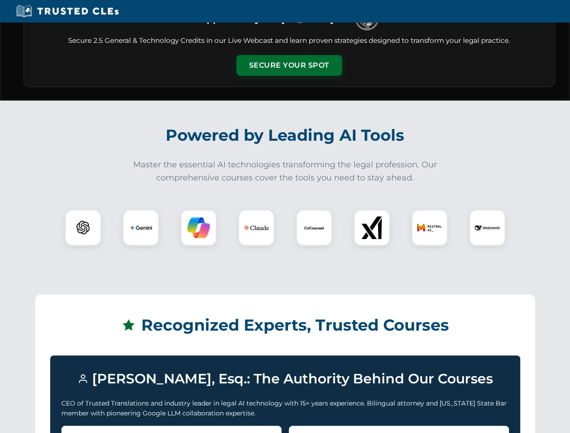 This screenshot has height=433, width=570. What do you see at coordinates (314, 228) in the screenshot?
I see `div: CoCounsel` at bounding box center [314, 228].